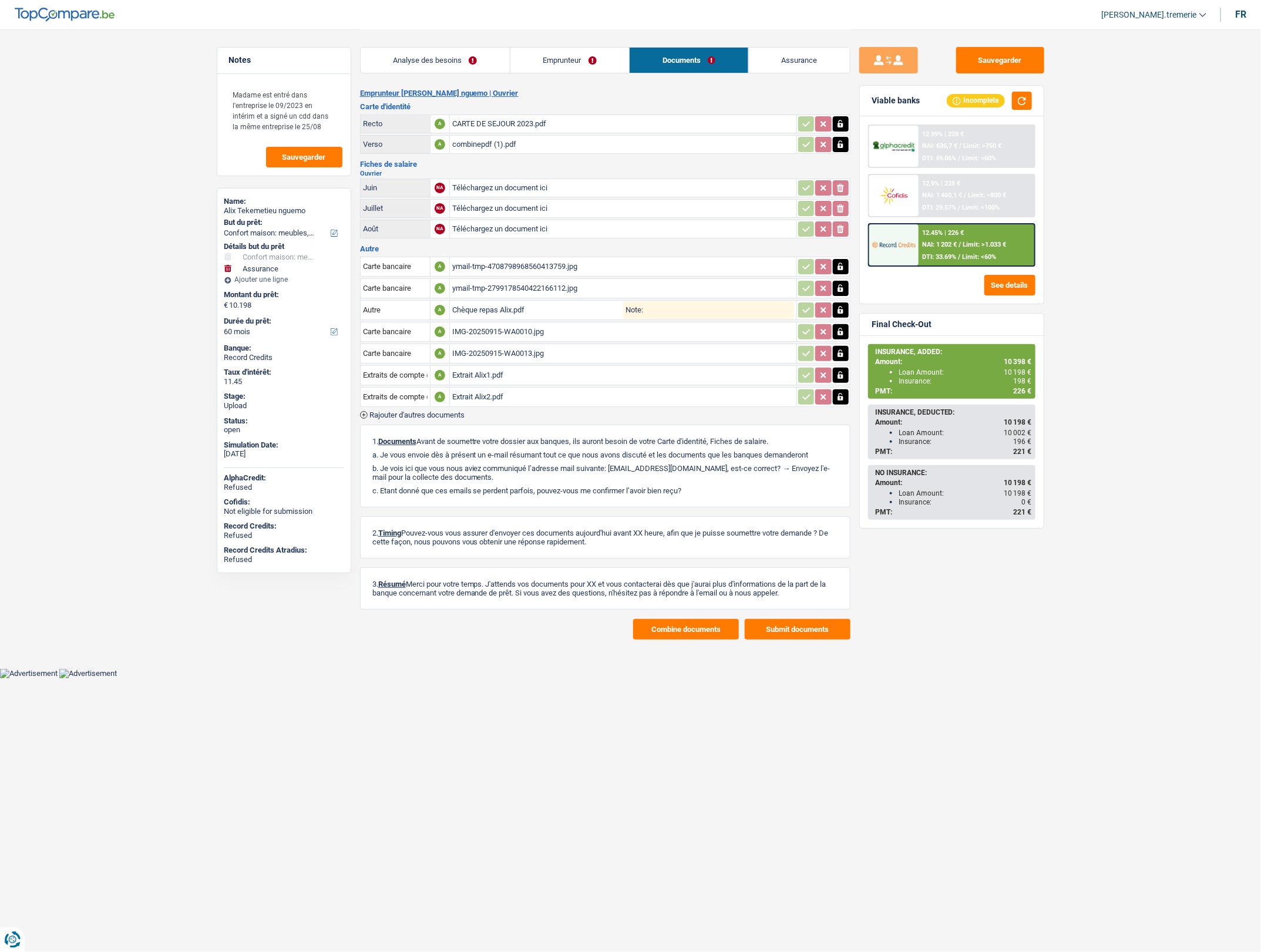  Describe the element at coordinates (902, 324) in the screenshot. I see `div: Final Check-Out` at that location.